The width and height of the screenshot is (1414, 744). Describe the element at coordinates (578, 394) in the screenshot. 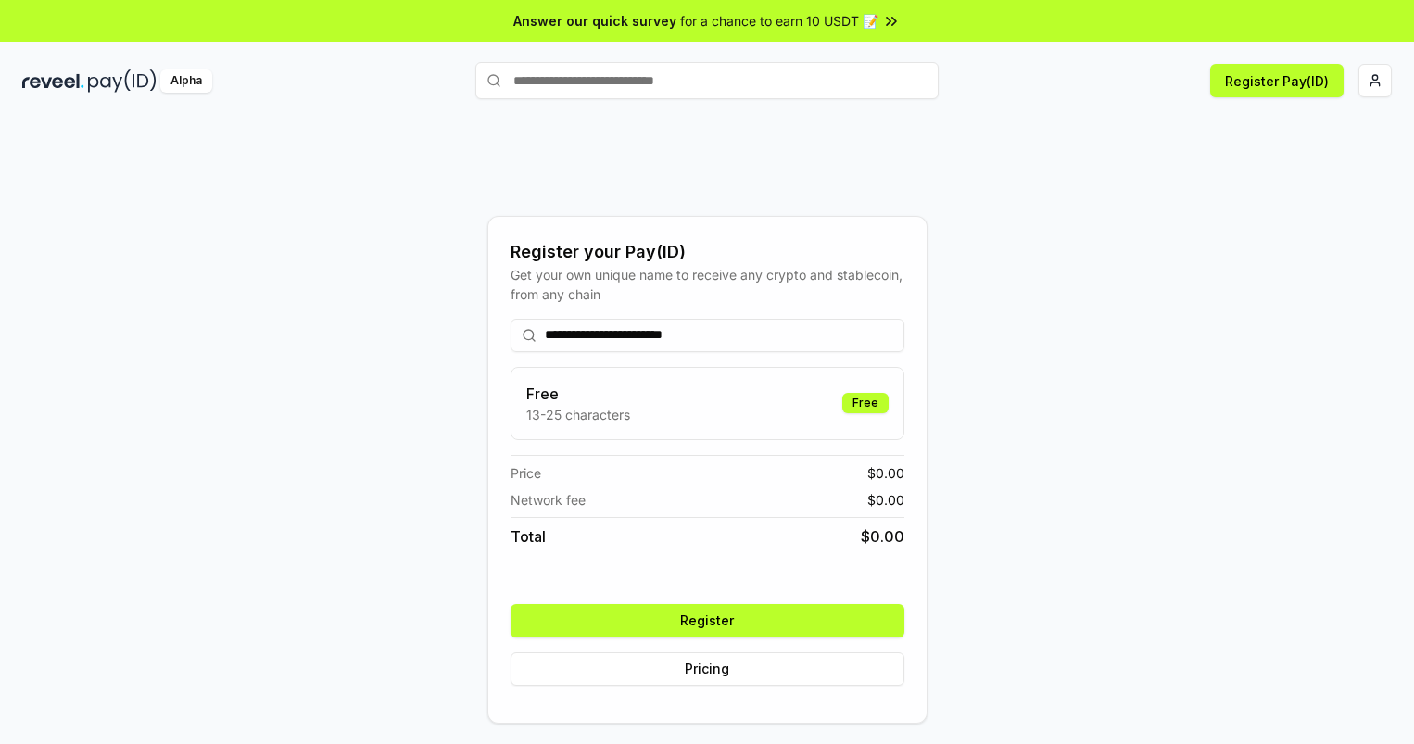

I see `h3: Free` at that location.